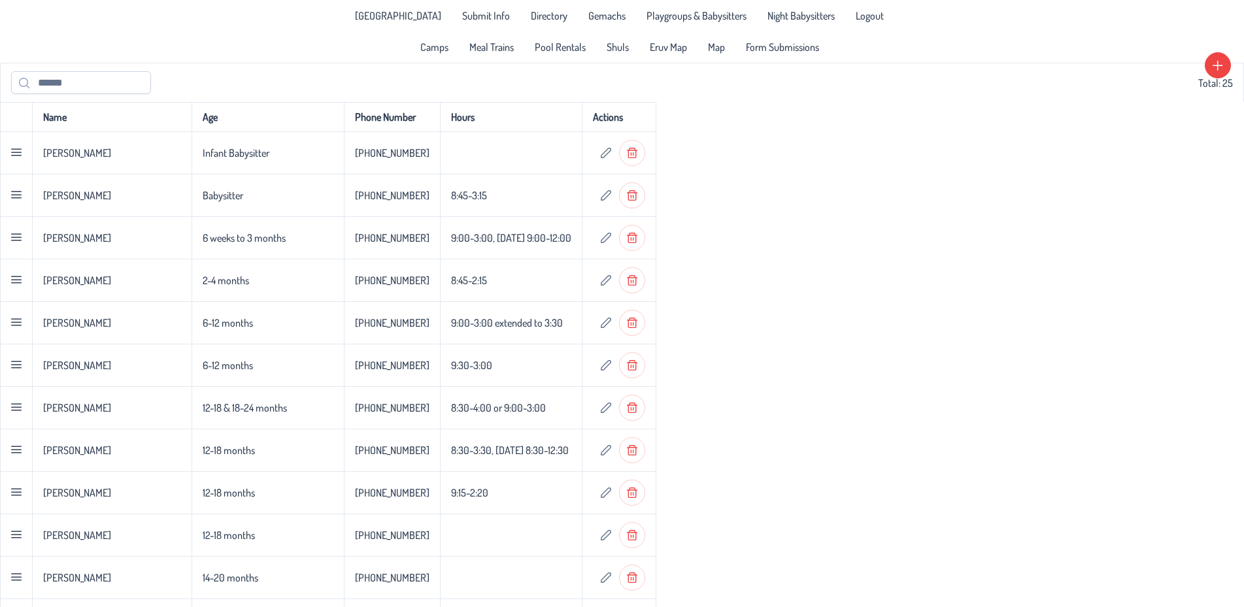 This screenshot has width=1244, height=607. What do you see at coordinates (668, 47) in the screenshot?
I see `li: Eruv Map` at bounding box center [668, 47].